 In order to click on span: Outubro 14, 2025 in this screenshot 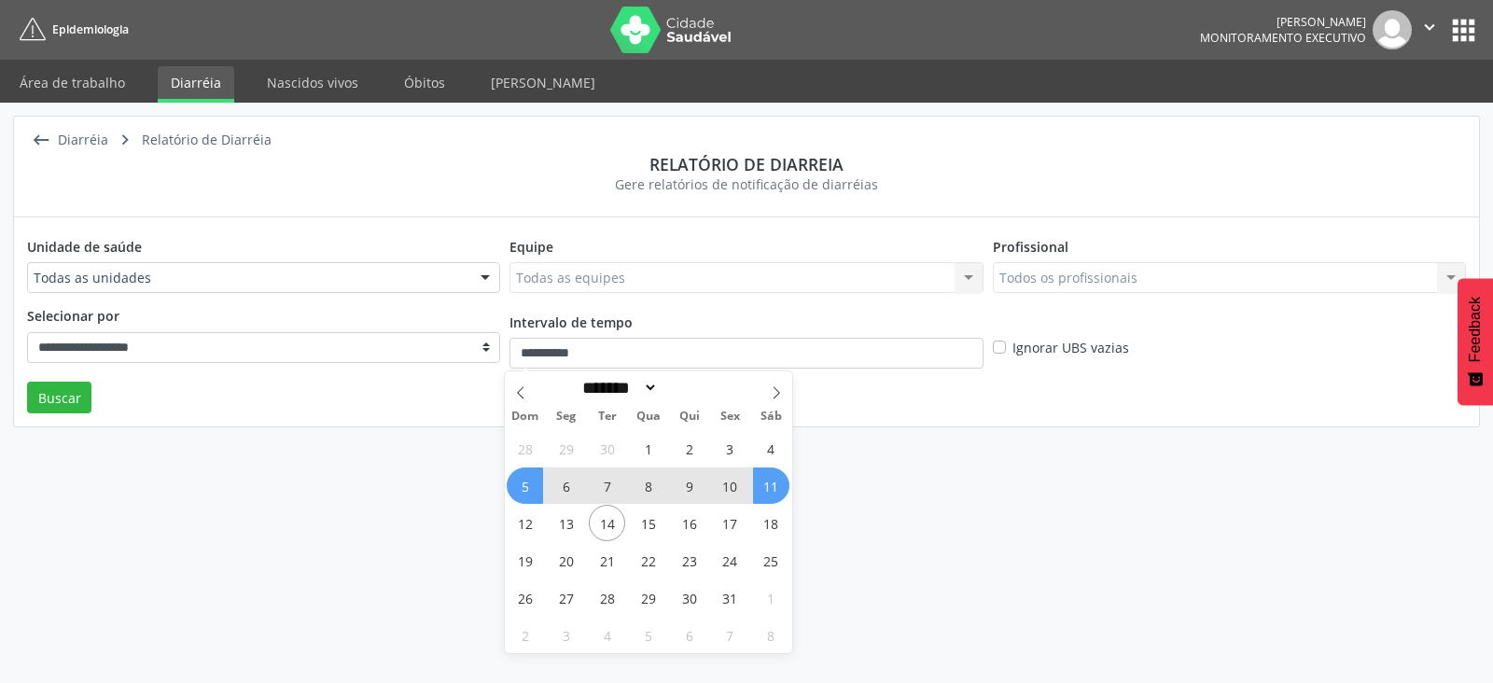, I will do `click(607, 523)`.